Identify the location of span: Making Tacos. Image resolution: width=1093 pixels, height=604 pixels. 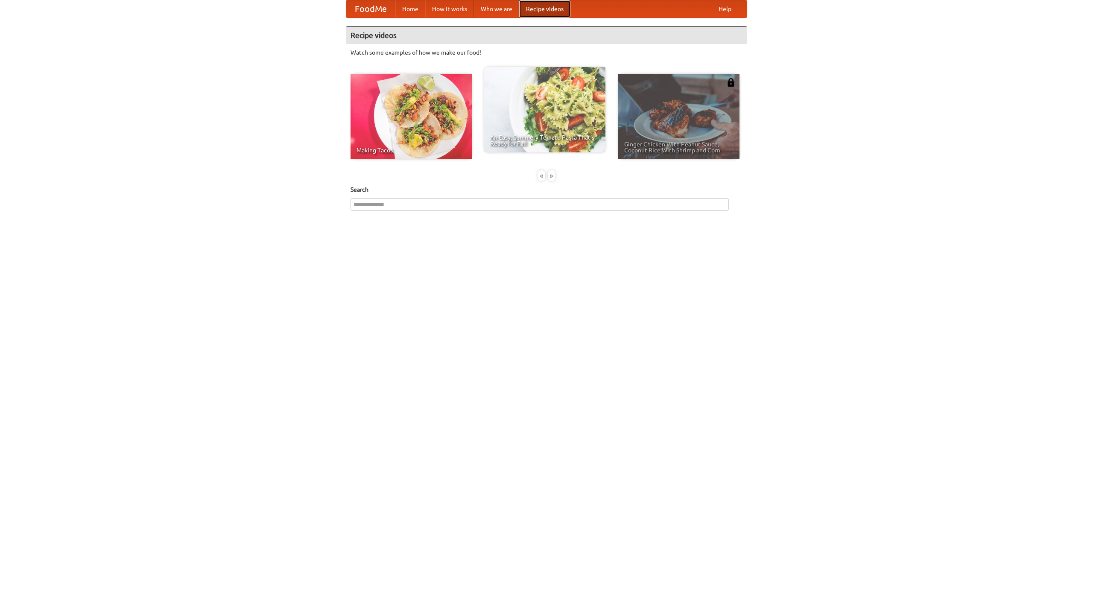
(411, 150).